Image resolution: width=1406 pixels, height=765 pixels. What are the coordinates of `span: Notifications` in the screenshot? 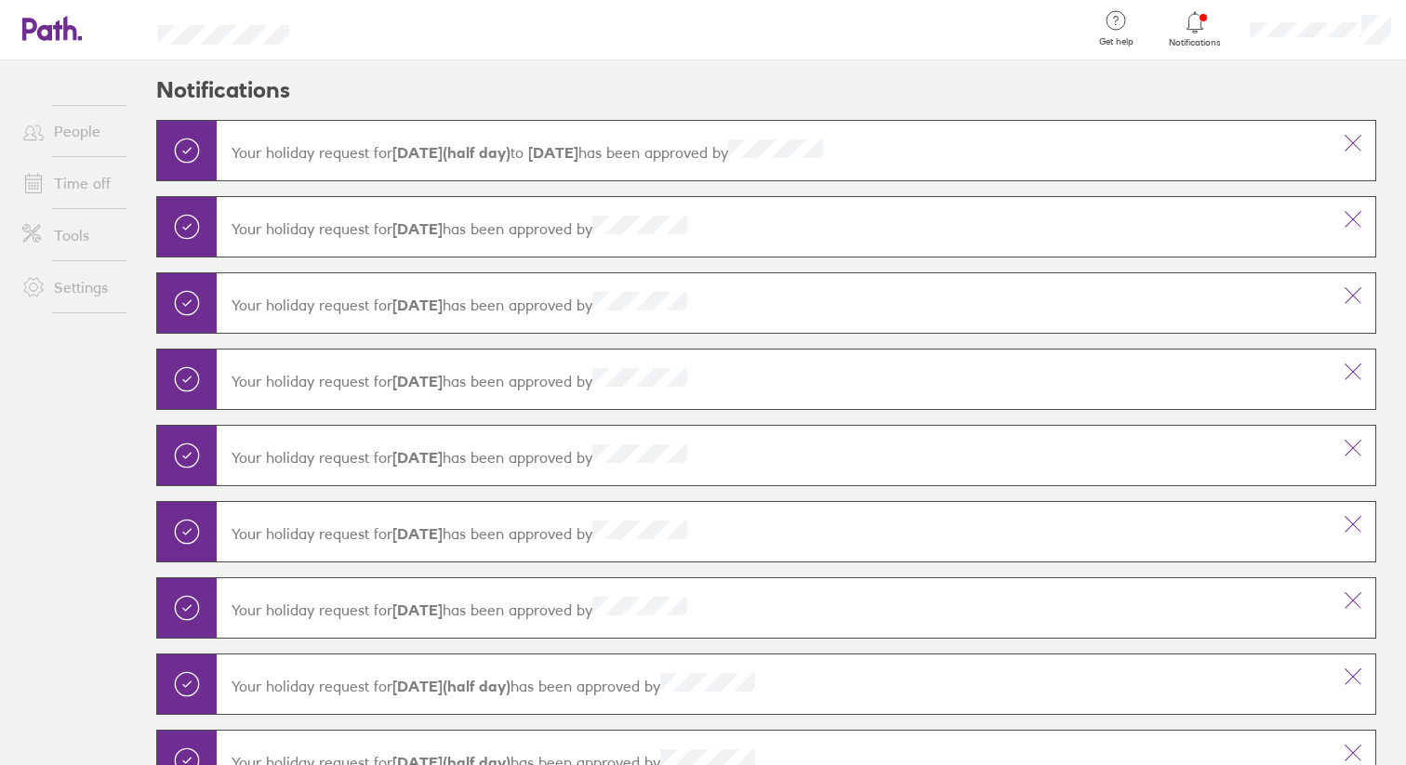 It's located at (1195, 43).